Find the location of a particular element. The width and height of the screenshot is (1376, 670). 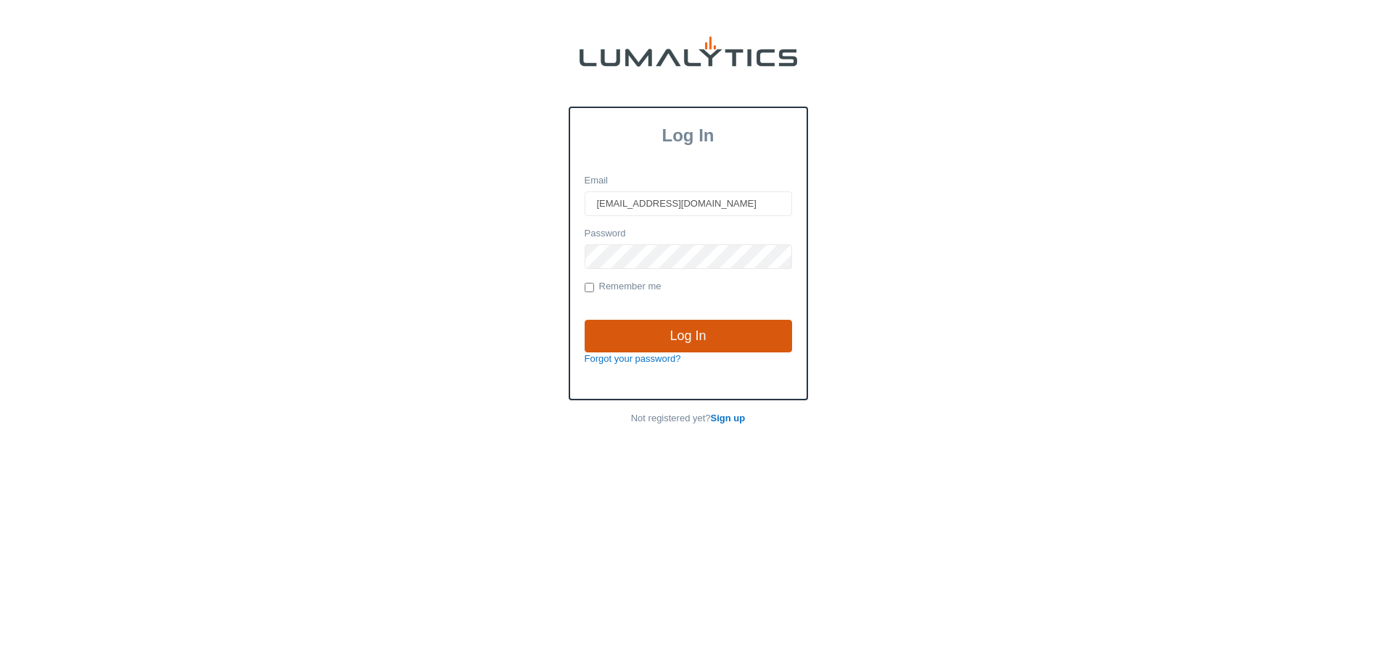

input: Log In is located at coordinates (688, 336).